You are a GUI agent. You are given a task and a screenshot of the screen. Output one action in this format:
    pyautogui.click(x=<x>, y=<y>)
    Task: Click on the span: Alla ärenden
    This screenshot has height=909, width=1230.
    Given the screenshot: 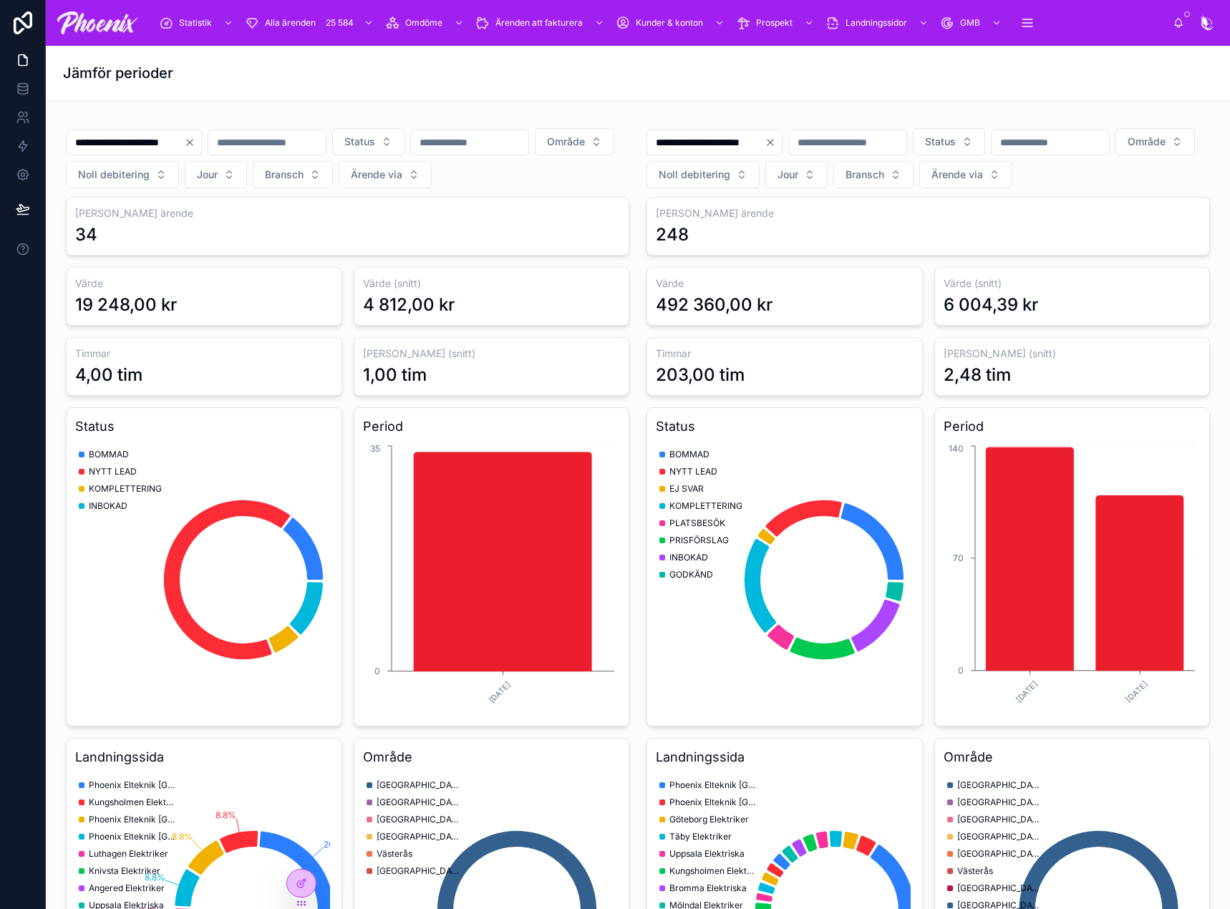 What is the action you would take?
    pyautogui.click(x=290, y=23)
    